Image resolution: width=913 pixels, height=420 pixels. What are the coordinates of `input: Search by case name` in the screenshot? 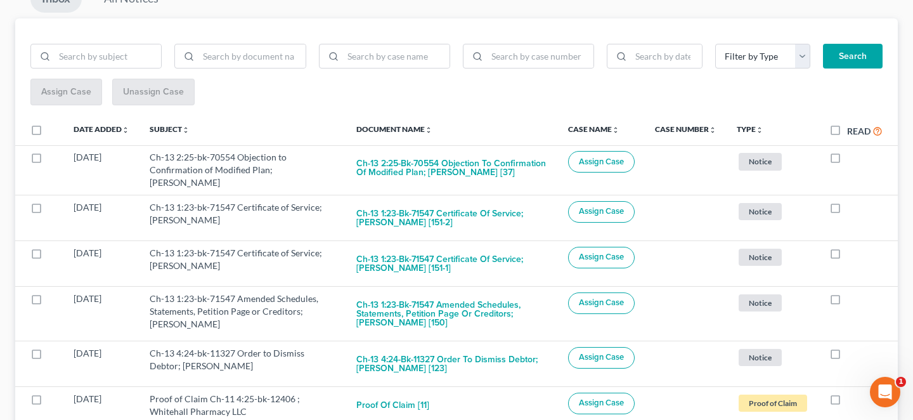 It's located at (396, 56).